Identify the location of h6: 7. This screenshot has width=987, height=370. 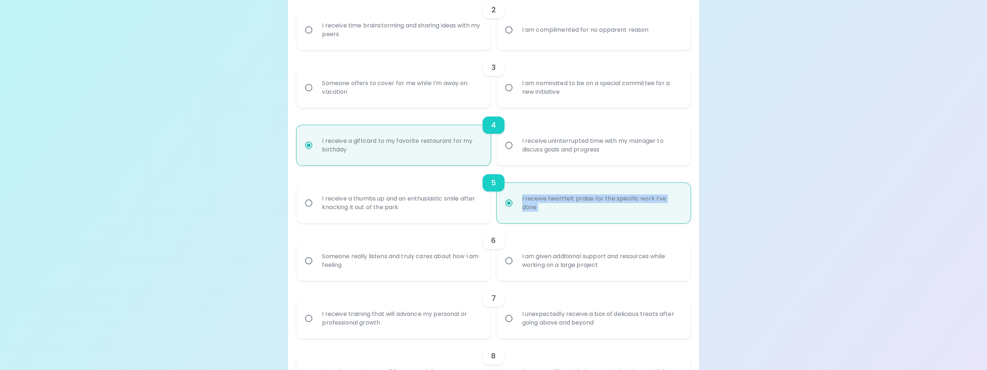
(493, 298).